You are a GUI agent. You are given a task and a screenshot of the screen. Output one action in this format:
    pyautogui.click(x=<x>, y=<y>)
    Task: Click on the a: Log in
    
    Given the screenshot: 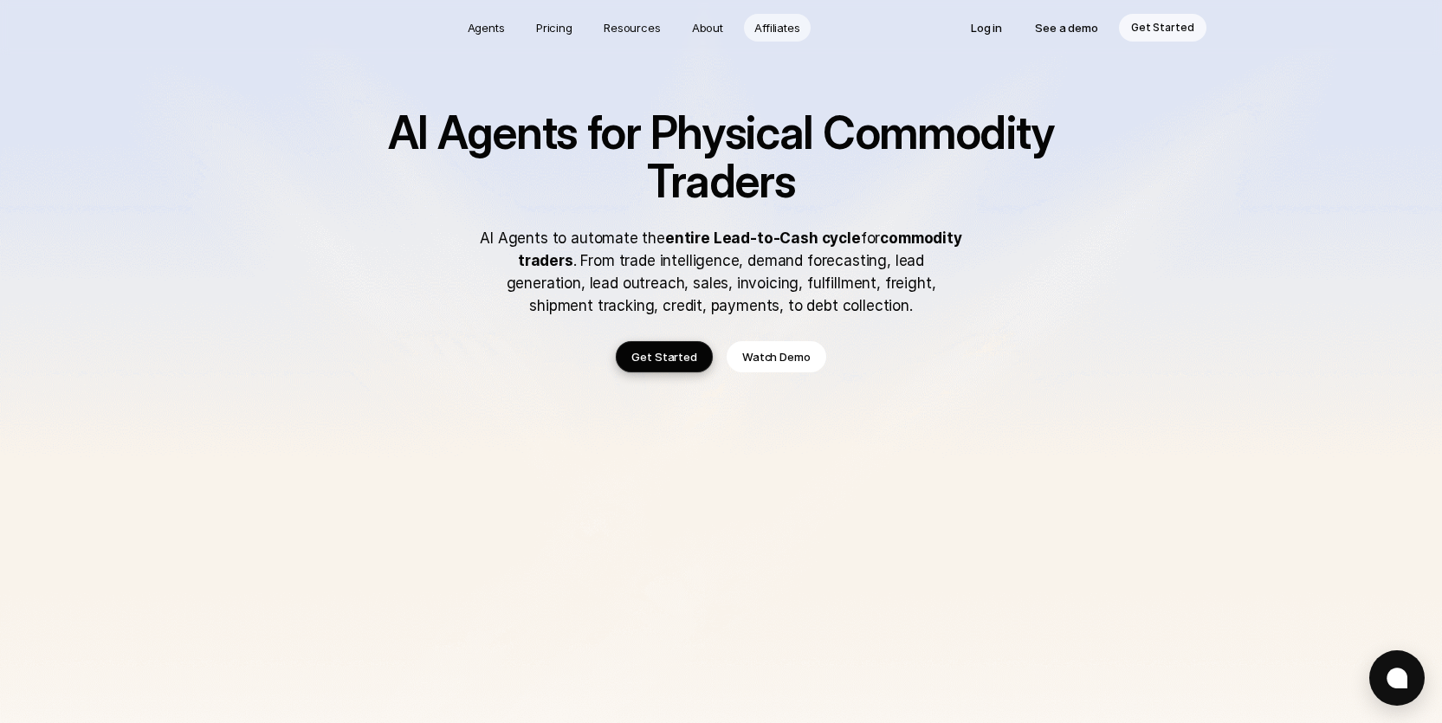 What is the action you would take?
    pyautogui.click(x=986, y=28)
    